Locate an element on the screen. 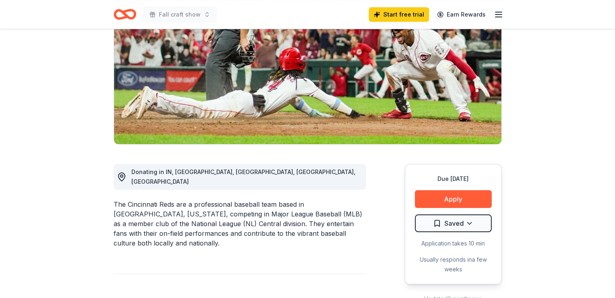  div: Application takes 10 min is located at coordinates (453, 244).